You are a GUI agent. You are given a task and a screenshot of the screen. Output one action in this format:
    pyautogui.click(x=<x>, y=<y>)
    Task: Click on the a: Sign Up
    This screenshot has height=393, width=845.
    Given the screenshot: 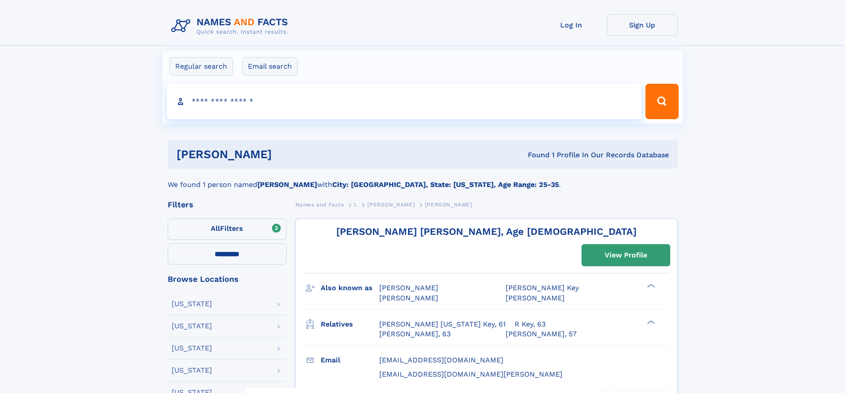 What is the action you would take?
    pyautogui.click(x=642, y=25)
    